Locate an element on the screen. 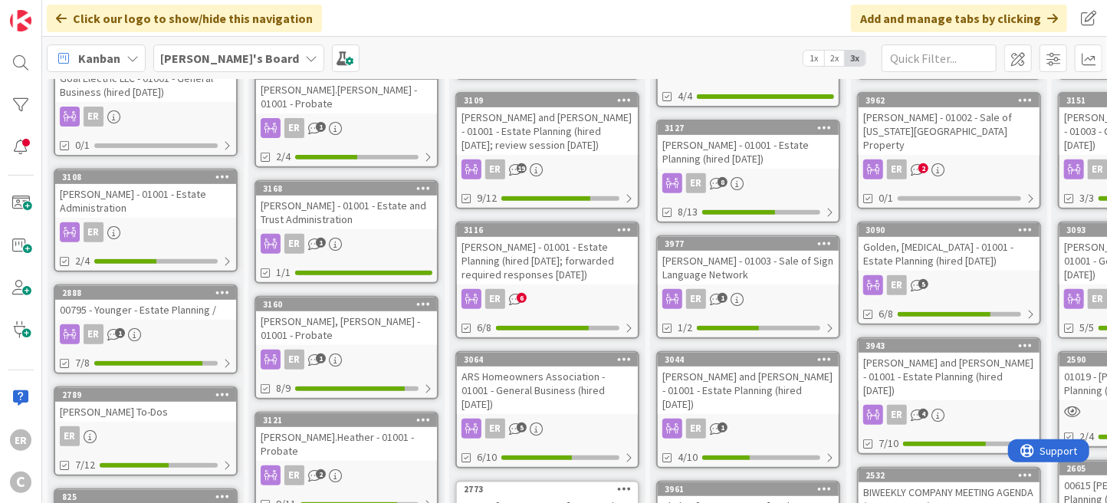  span: Kanban is located at coordinates (99, 58).